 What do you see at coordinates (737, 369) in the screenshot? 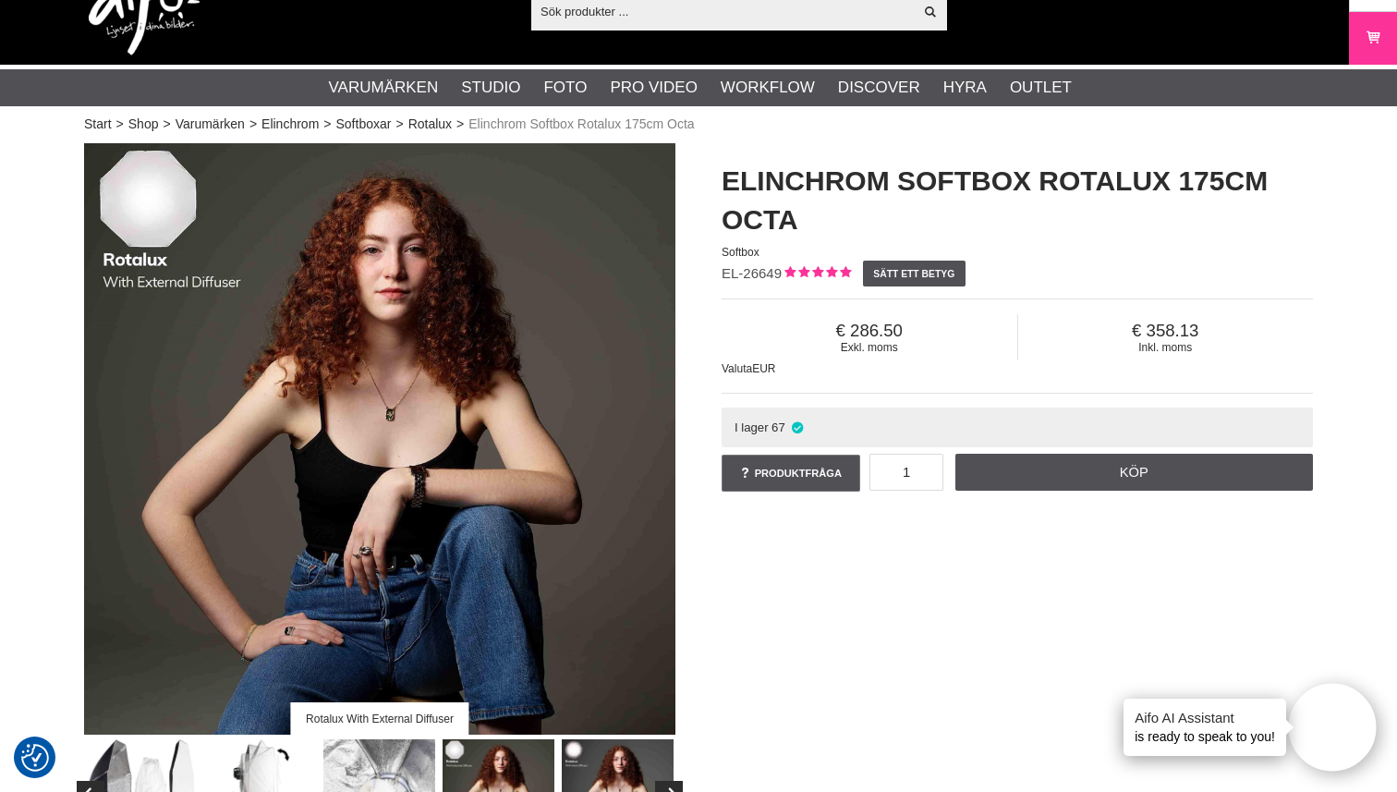
I see `span: Valuta` at bounding box center [737, 369].